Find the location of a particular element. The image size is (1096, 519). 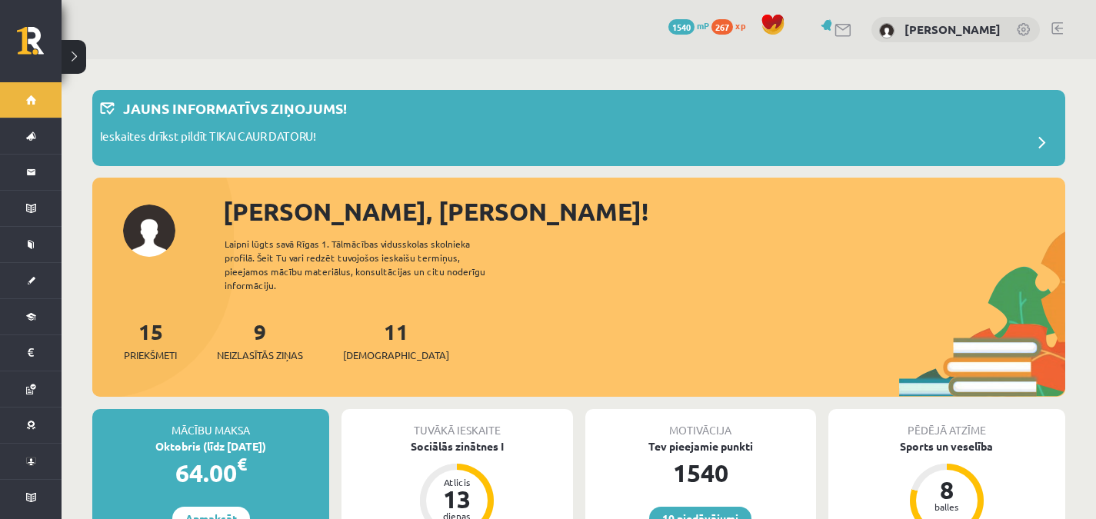

a: 1540 mP is located at coordinates (688, 25).